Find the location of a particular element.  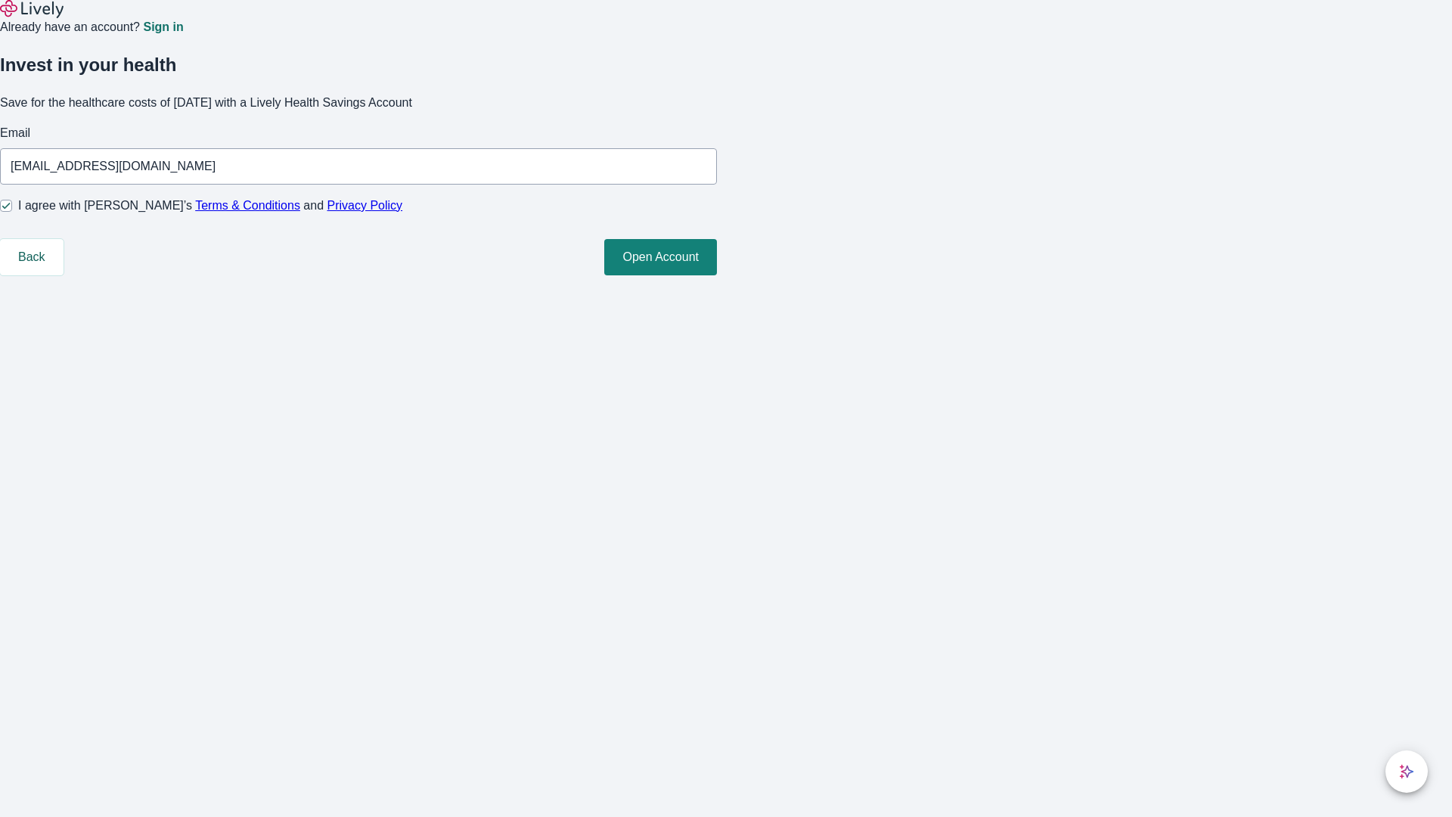

button: Open Account is located at coordinates (660, 257).